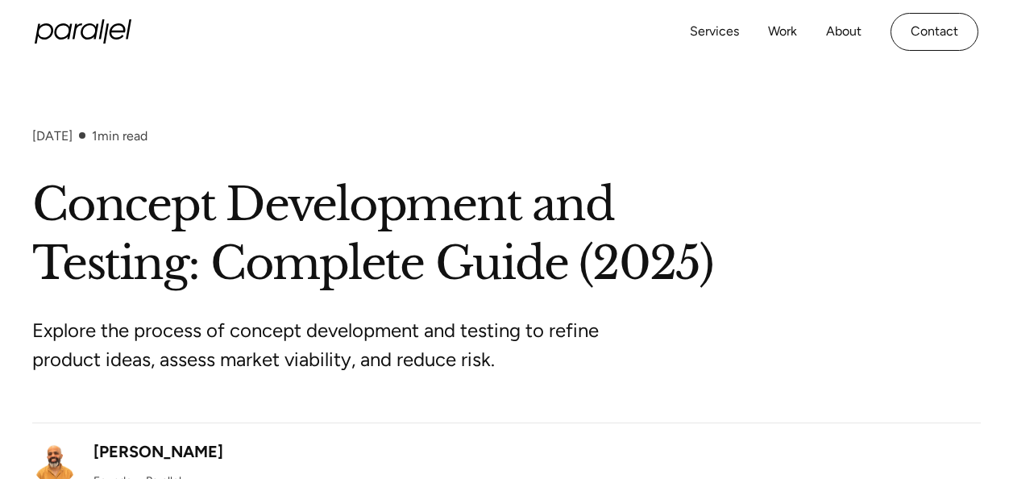 This screenshot has width=1013, height=479. What do you see at coordinates (782, 31) in the screenshot?
I see `a: Work` at bounding box center [782, 31].